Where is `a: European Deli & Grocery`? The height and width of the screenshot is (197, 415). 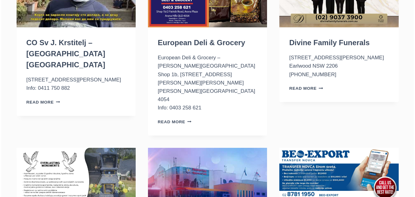
a: European Deli & Grocery is located at coordinates (202, 42).